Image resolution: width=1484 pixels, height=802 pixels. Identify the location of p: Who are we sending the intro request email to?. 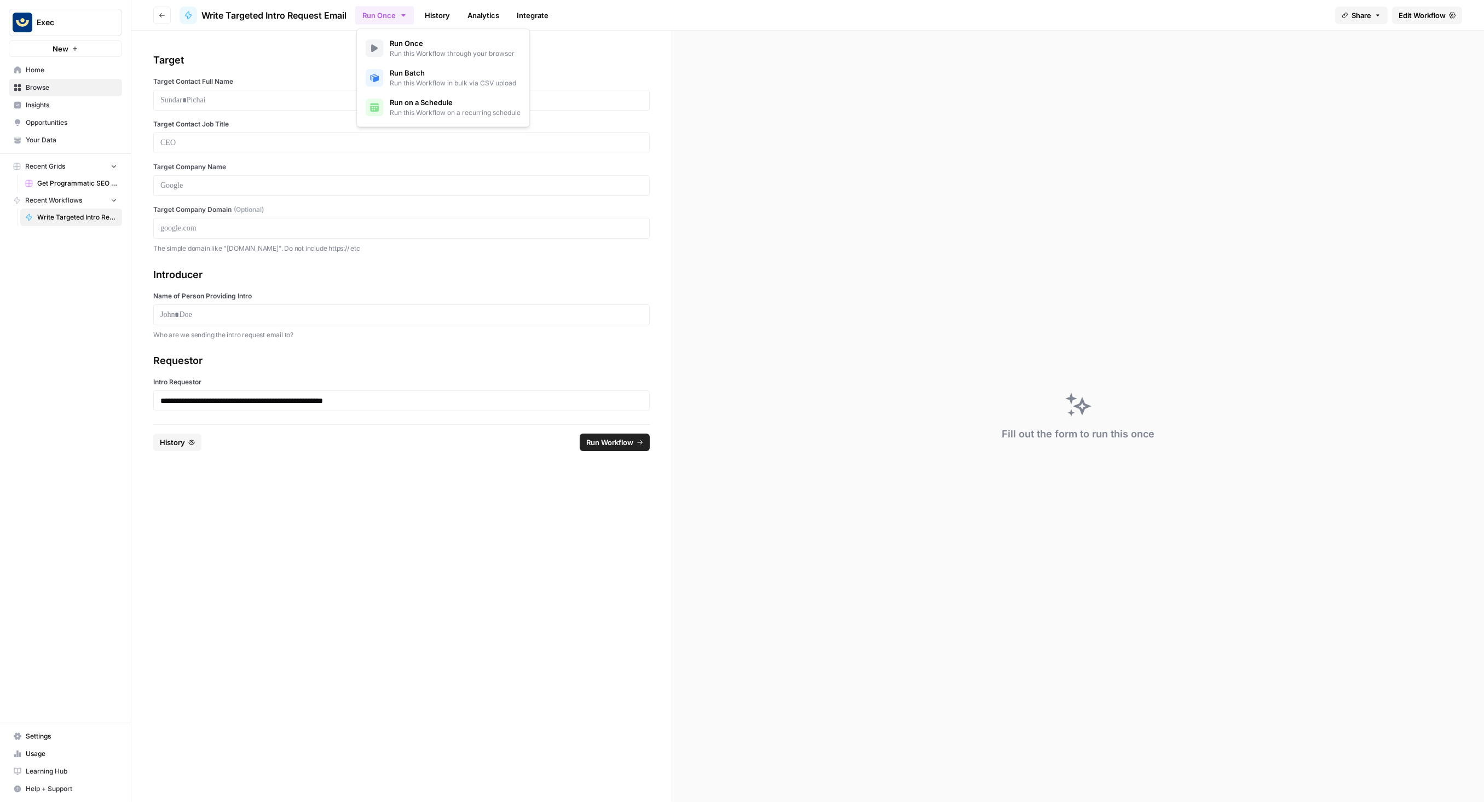
(401, 335).